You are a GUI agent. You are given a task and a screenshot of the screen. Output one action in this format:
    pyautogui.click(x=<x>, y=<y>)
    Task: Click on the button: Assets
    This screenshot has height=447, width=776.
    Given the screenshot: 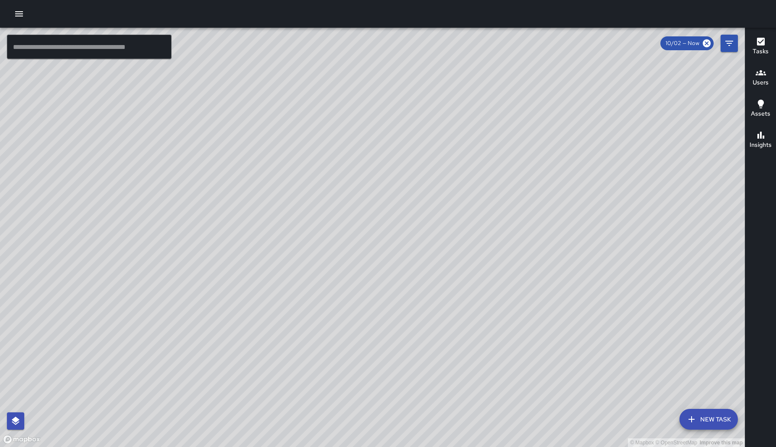 What is the action you would take?
    pyautogui.click(x=761, y=109)
    